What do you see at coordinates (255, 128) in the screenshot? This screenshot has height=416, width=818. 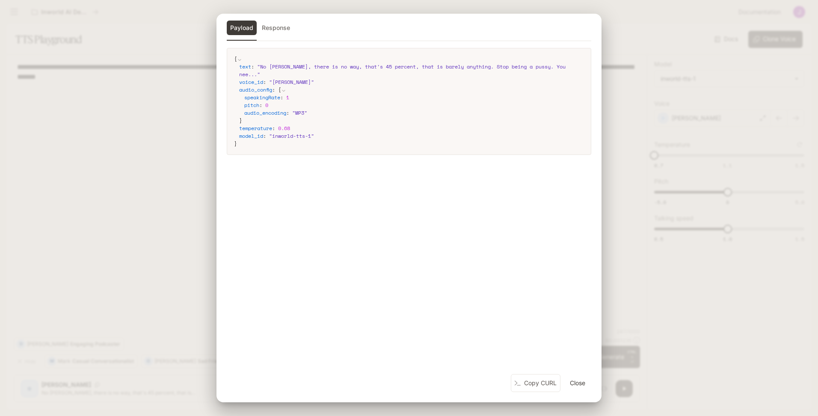 I see `span: temperature` at bounding box center [255, 128].